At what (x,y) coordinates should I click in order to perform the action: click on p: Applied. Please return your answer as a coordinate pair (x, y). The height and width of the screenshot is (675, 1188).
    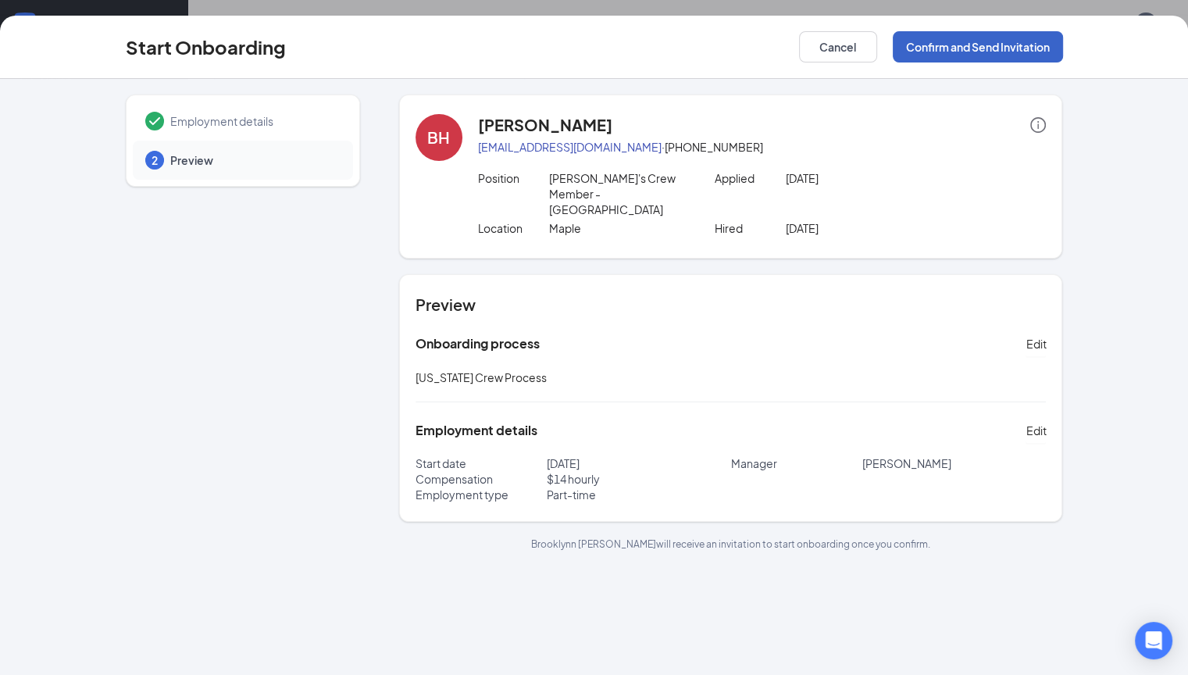
    Looking at the image, I should click on (750, 178).